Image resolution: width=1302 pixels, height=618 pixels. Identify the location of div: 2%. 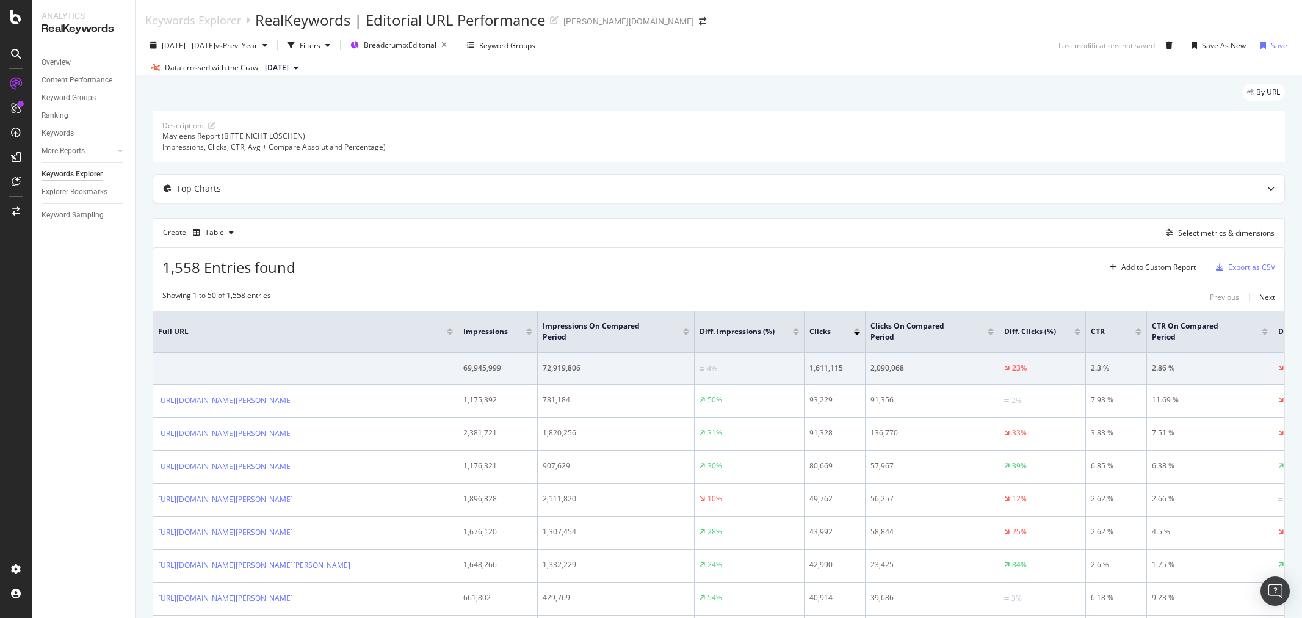
(1016, 400).